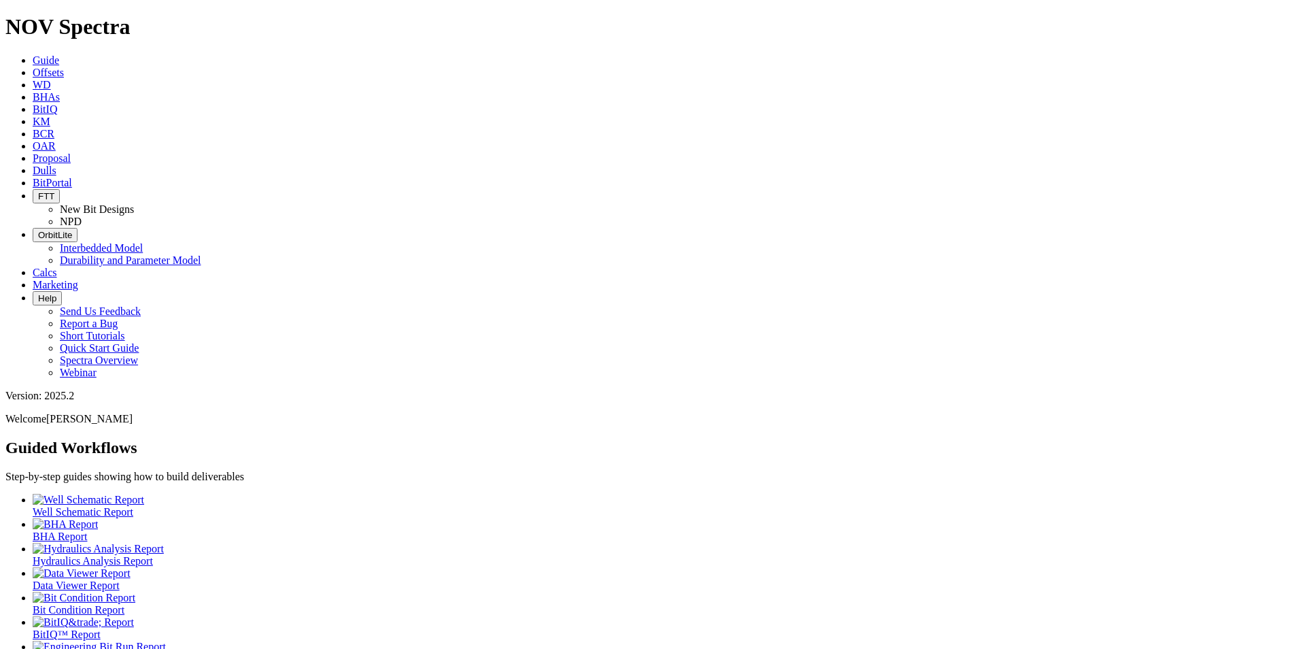  What do you see at coordinates (41, 121) in the screenshot?
I see `span: KM` at bounding box center [41, 121].